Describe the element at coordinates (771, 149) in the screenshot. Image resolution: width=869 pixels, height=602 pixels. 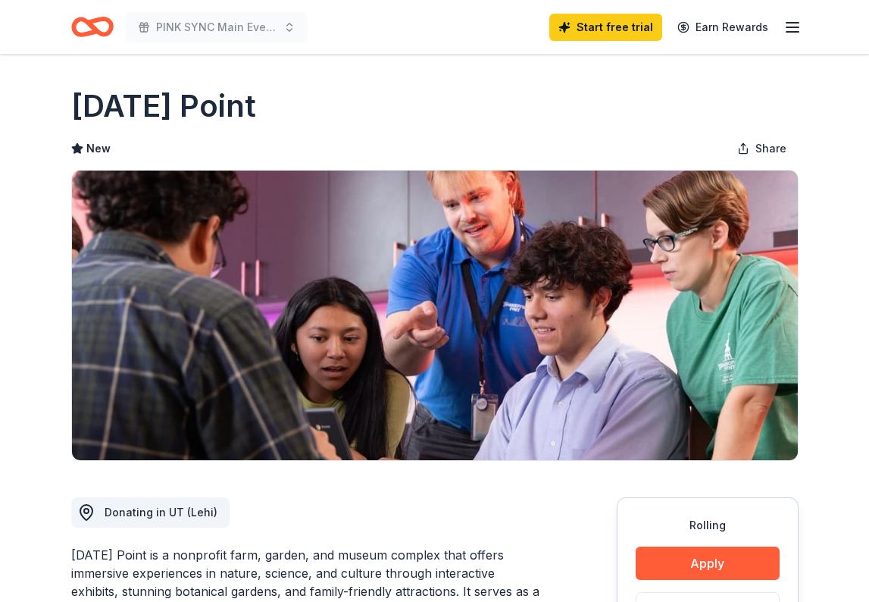
I see `span: Share` at that location.